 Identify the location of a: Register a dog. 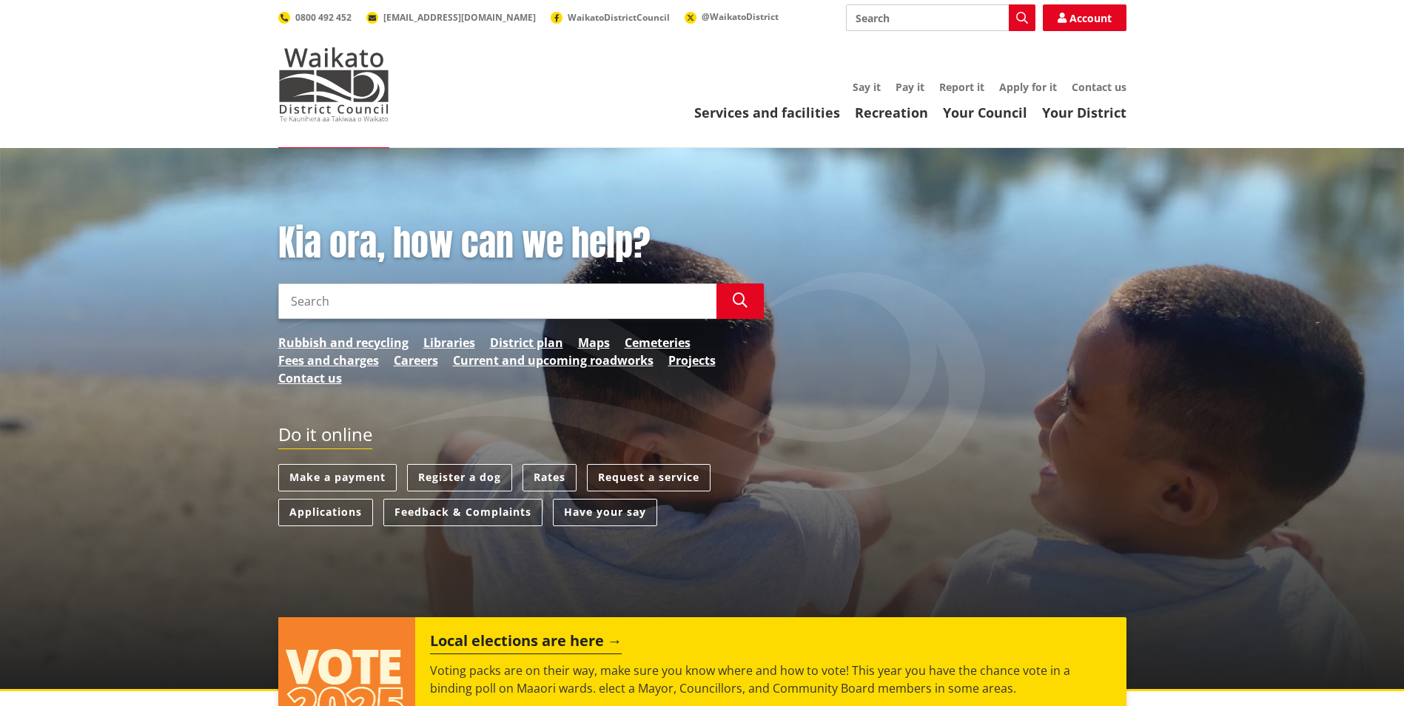
(460, 477).